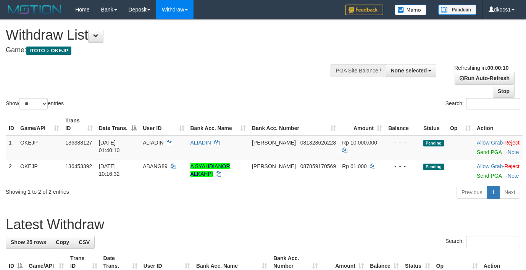  I want to click on strong: 00:00:10, so click(498, 68).